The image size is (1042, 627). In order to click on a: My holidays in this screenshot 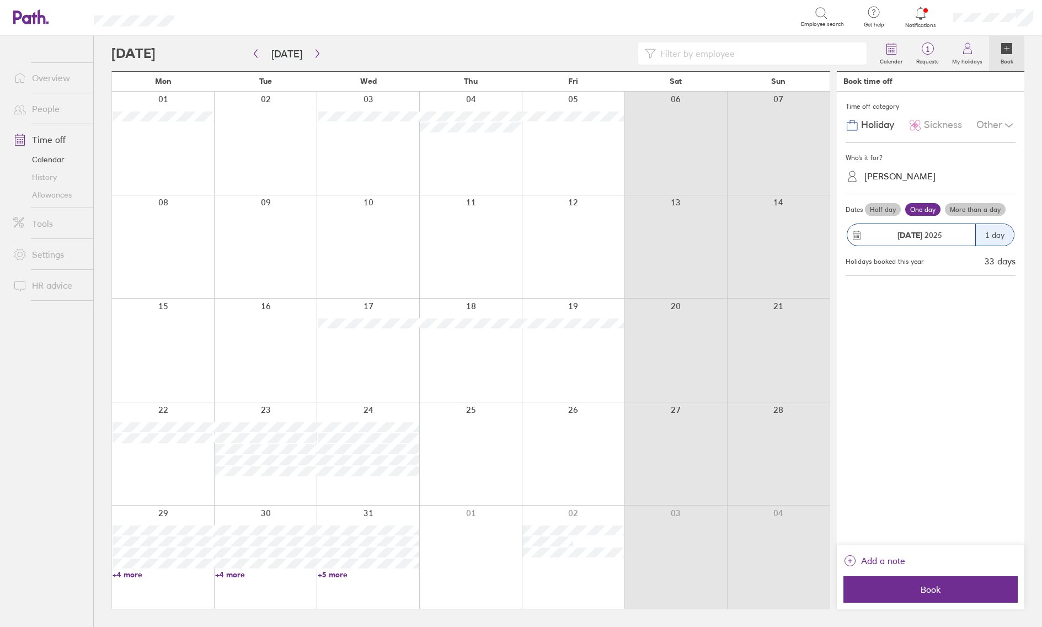, I will do `click(967, 54)`.